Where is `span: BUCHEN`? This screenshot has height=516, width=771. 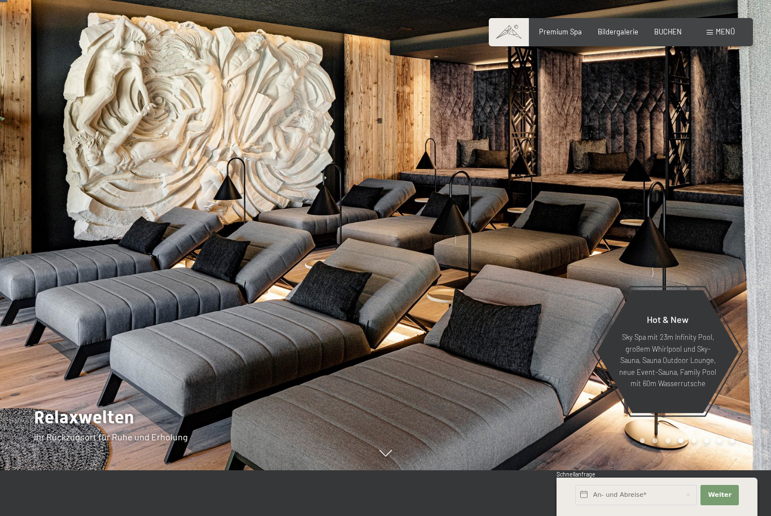 span: BUCHEN is located at coordinates (668, 32).